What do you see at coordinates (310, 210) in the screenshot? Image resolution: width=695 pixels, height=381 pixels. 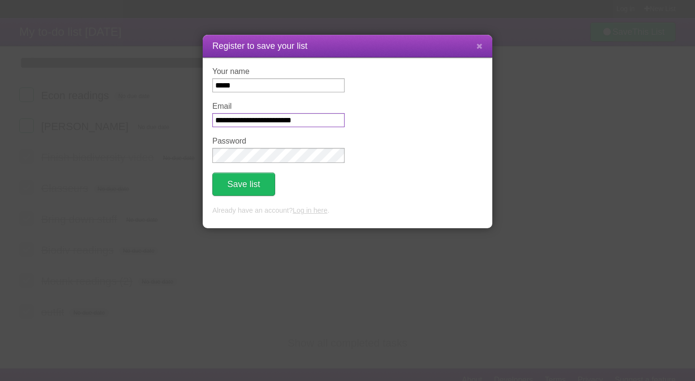 I see `a: Log in here` at bounding box center [310, 210].